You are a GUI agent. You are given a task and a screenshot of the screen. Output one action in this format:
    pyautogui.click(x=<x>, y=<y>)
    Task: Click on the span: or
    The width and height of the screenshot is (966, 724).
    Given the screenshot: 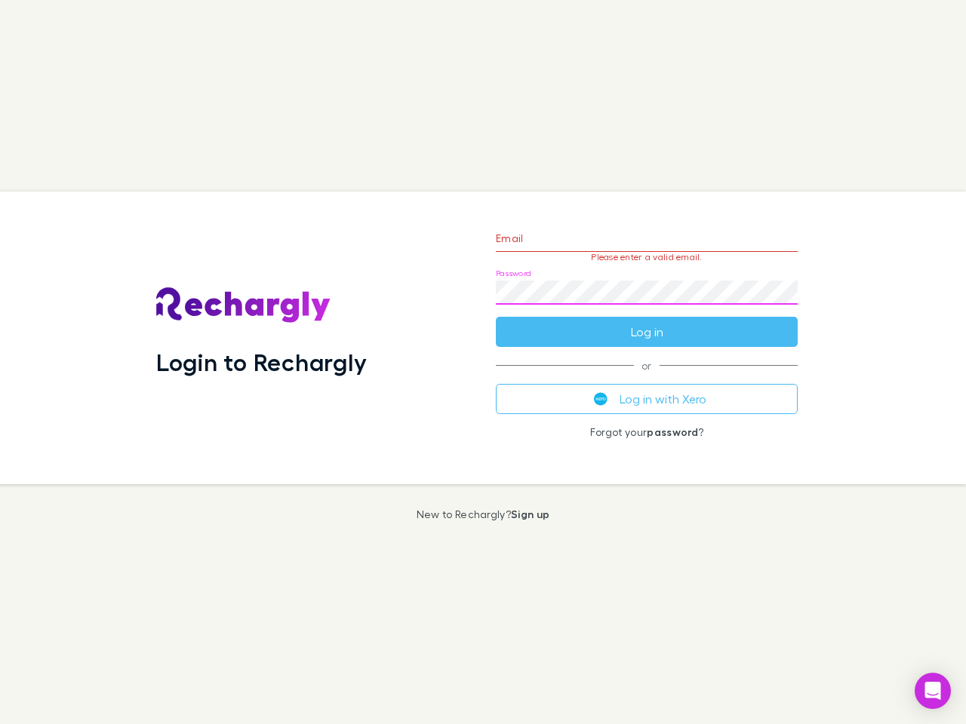 What is the action you would take?
    pyautogui.click(x=647, y=365)
    